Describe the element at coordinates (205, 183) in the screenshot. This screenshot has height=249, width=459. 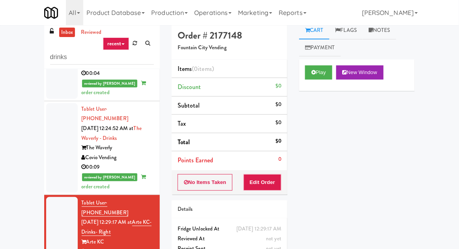
I see `button: No Items Taken` at that location.